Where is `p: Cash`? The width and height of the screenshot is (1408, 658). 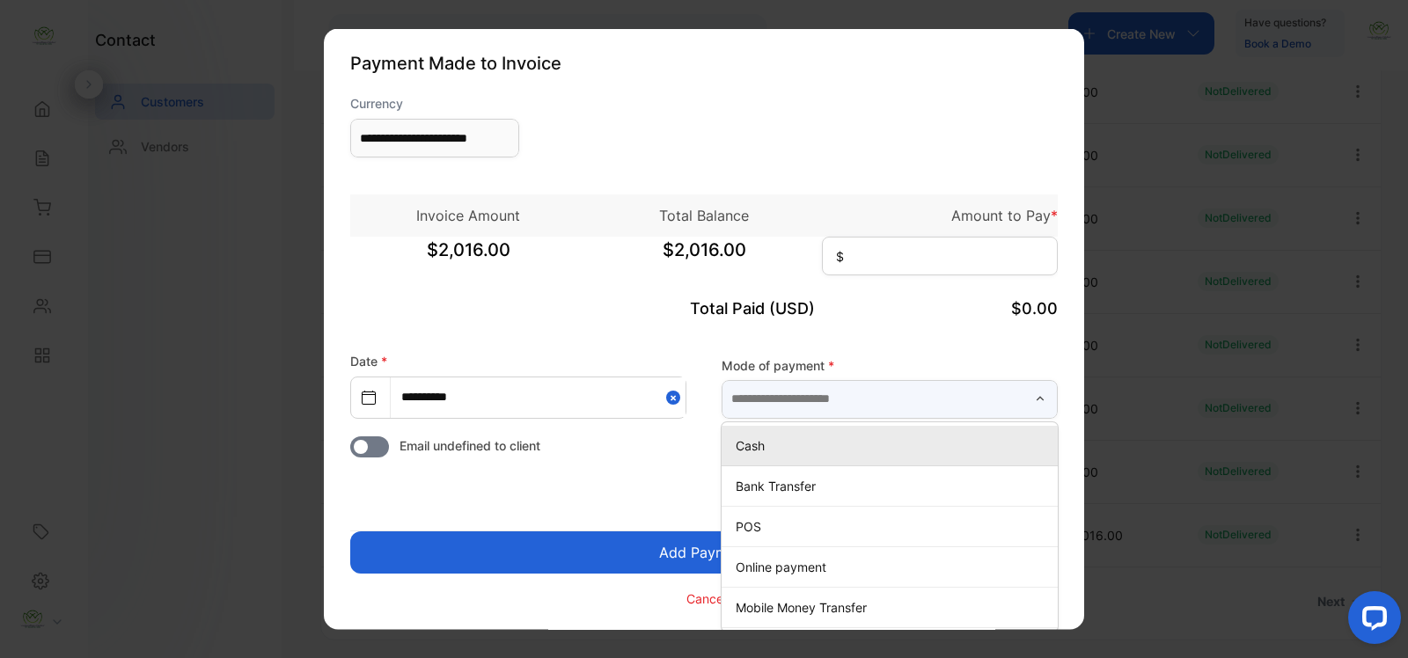 p: Cash is located at coordinates (893, 444).